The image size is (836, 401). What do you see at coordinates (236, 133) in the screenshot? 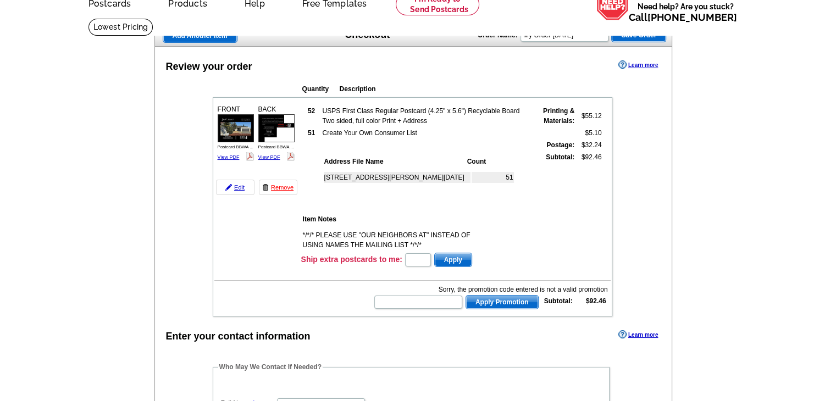
I see `div: FRONT` at bounding box center [236, 133].